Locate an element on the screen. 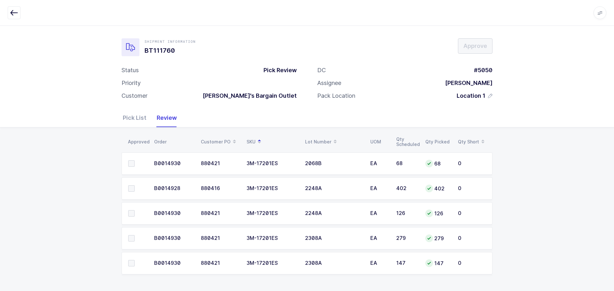 Image resolution: width=614 pixels, height=291 pixels. div: Pack Location is located at coordinates (336, 96).